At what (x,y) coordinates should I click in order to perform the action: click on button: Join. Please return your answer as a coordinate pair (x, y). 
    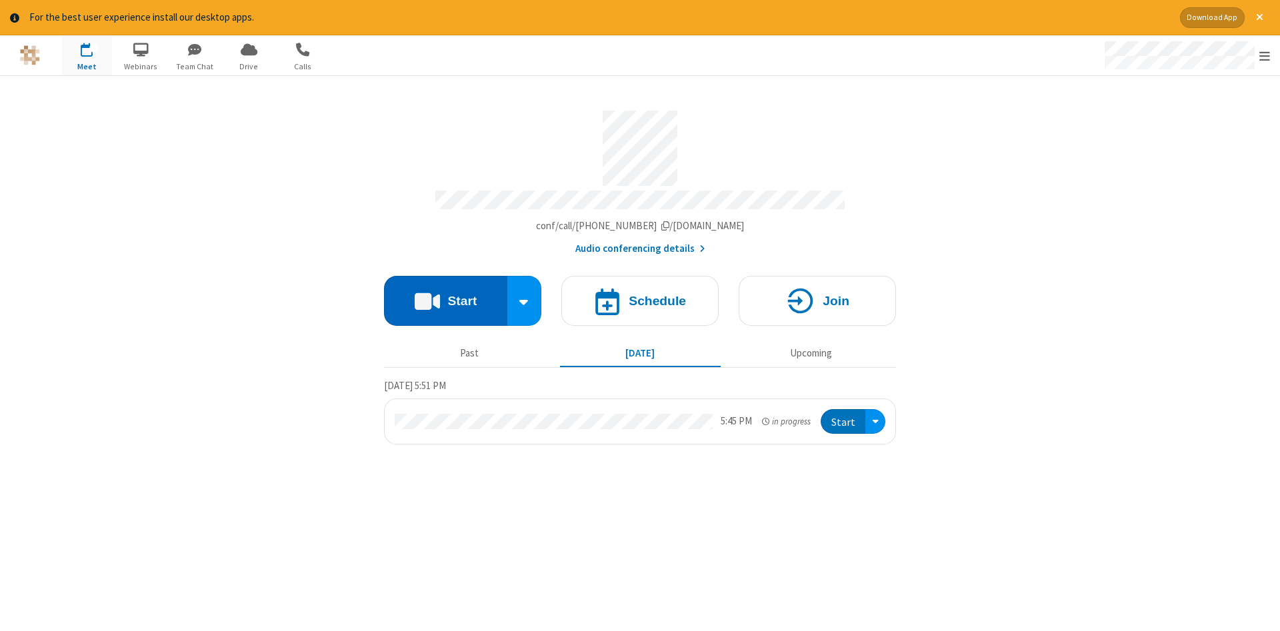
    Looking at the image, I should click on (817, 301).